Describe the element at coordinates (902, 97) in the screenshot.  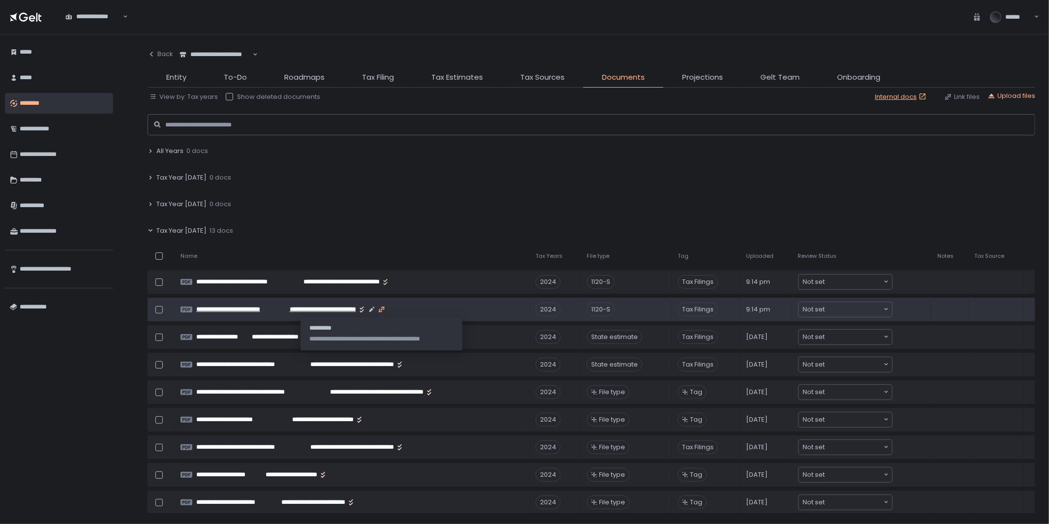
I see `a: Internal docs` at that location.